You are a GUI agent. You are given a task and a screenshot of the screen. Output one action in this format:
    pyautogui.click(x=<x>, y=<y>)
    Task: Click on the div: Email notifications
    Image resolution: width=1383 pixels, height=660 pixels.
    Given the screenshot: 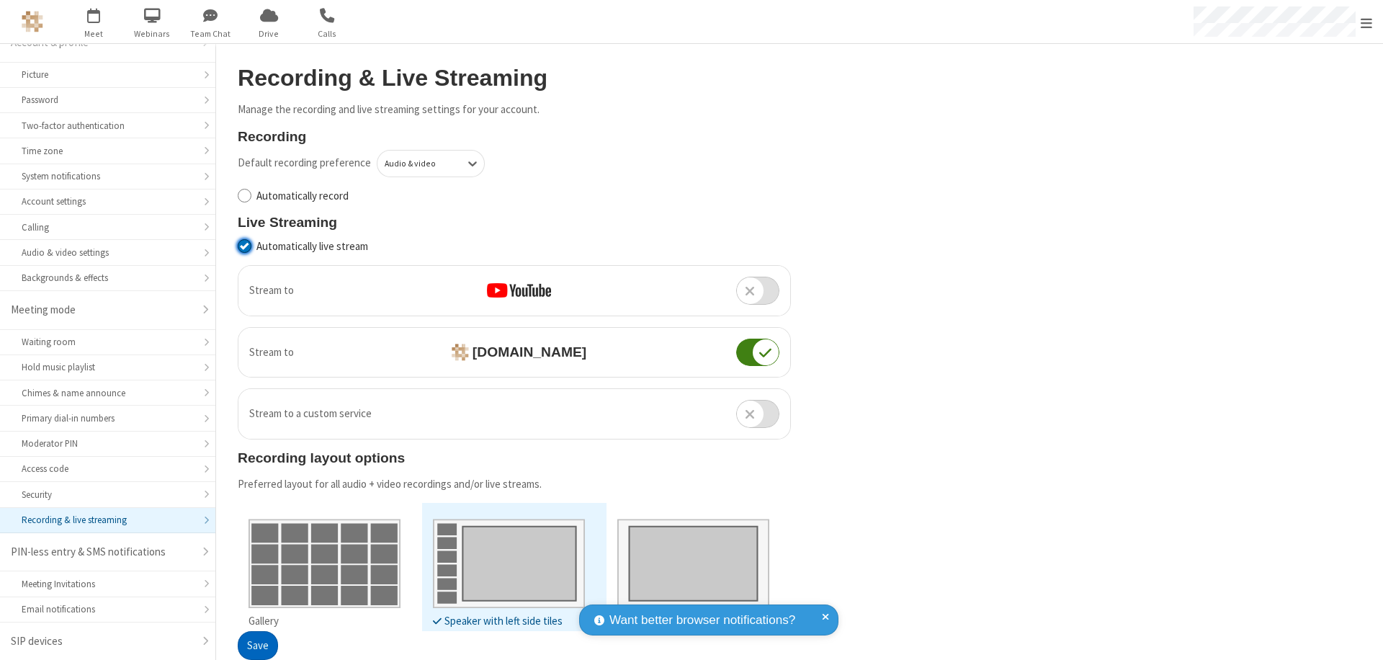 What is the action you would take?
    pyautogui.click(x=107, y=609)
    